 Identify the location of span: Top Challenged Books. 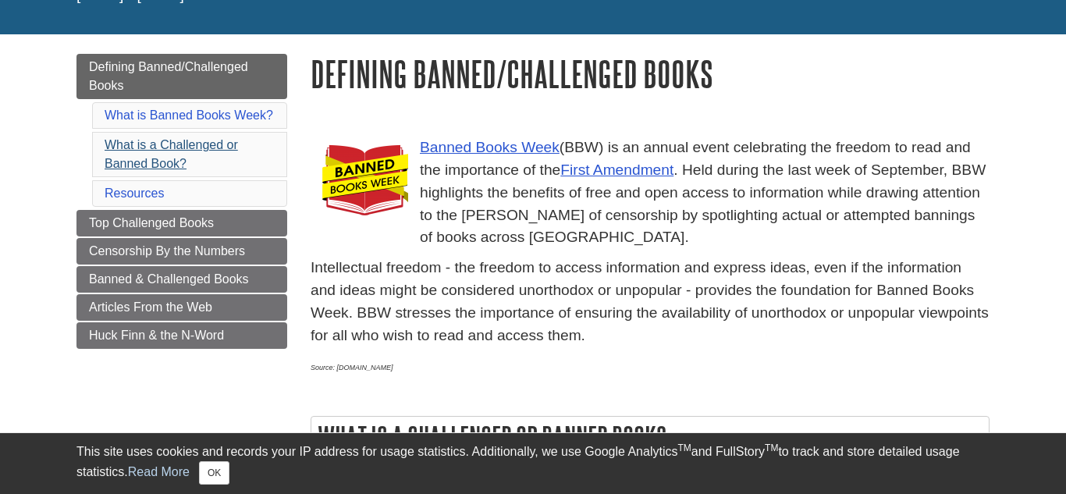
(151, 222).